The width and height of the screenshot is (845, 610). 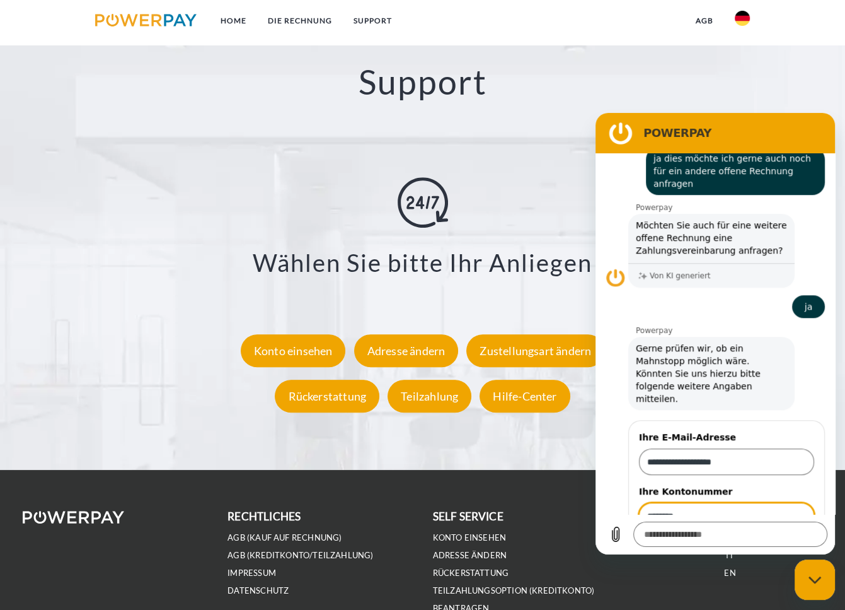 I want to click on b: self service, so click(x=468, y=516).